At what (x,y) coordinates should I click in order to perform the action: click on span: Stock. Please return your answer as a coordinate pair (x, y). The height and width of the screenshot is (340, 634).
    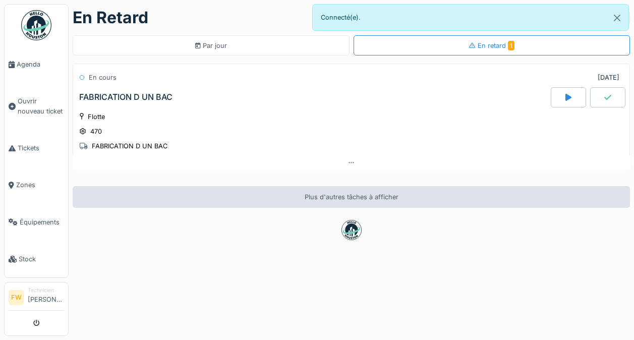
    Looking at the image, I should click on (41, 259).